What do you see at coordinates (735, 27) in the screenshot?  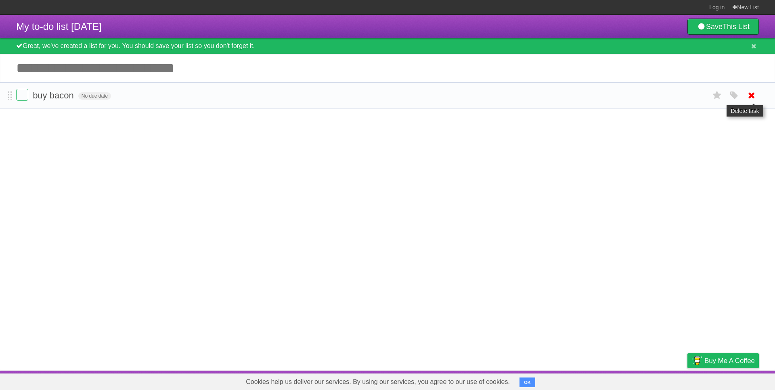 I see `b: This List` at bounding box center [735, 27].